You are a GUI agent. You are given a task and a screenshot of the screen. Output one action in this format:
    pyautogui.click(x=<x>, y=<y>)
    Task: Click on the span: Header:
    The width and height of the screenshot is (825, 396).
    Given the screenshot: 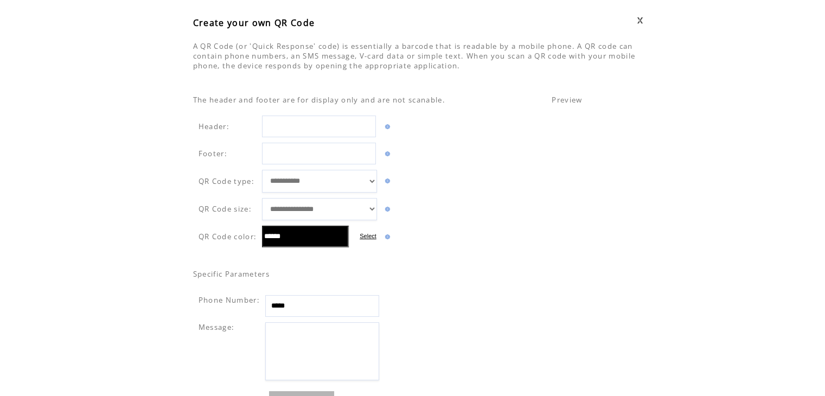 What is the action you would take?
    pyautogui.click(x=214, y=126)
    